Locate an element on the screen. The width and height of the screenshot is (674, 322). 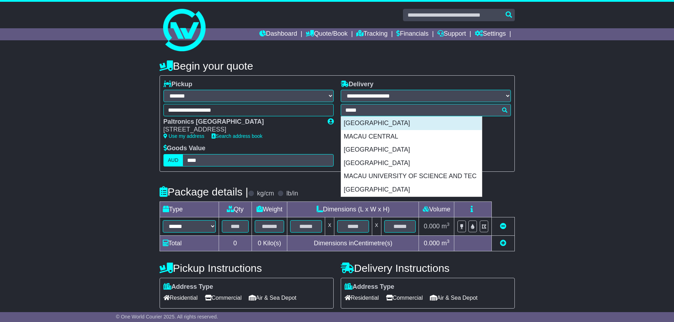
div: MACAU CENTRAL is located at coordinates (412, 137).